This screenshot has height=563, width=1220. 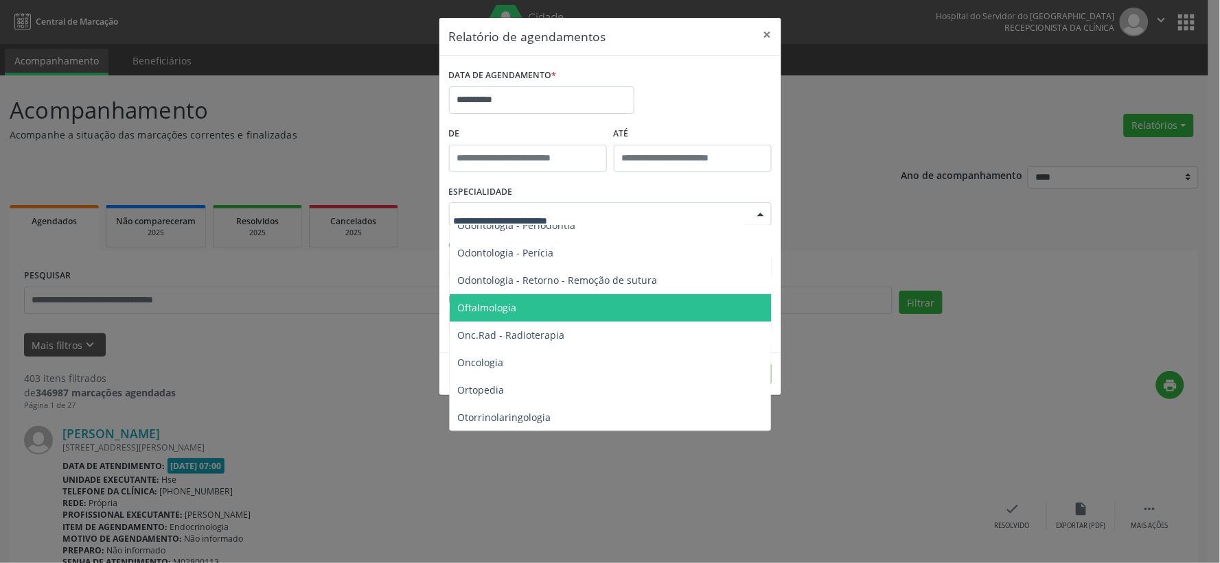 What do you see at coordinates (511, 335) in the screenshot?
I see `span: Onc.Rad - Radioterapia` at bounding box center [511, 335].